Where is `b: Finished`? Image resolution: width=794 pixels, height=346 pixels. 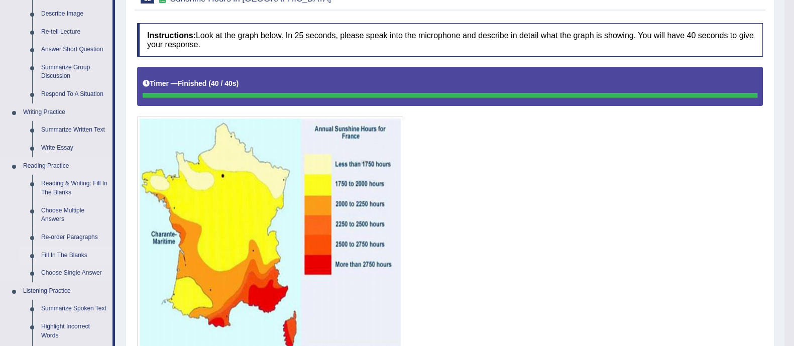
b: Finished is located at coordinates (192, 83).